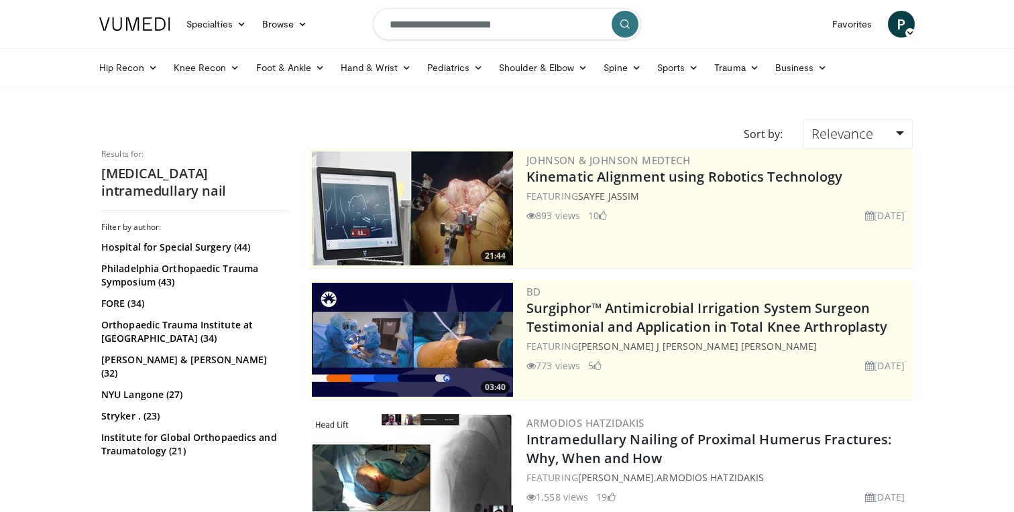 The width and height of the screenshot is (1014, 512). What do you see at coordinates (709, 449) in the screenshot?
I see `a: Intramedullary Nailing of Proximal Humerus Fractures: Why, When and How` at bounding box center [709, 449].